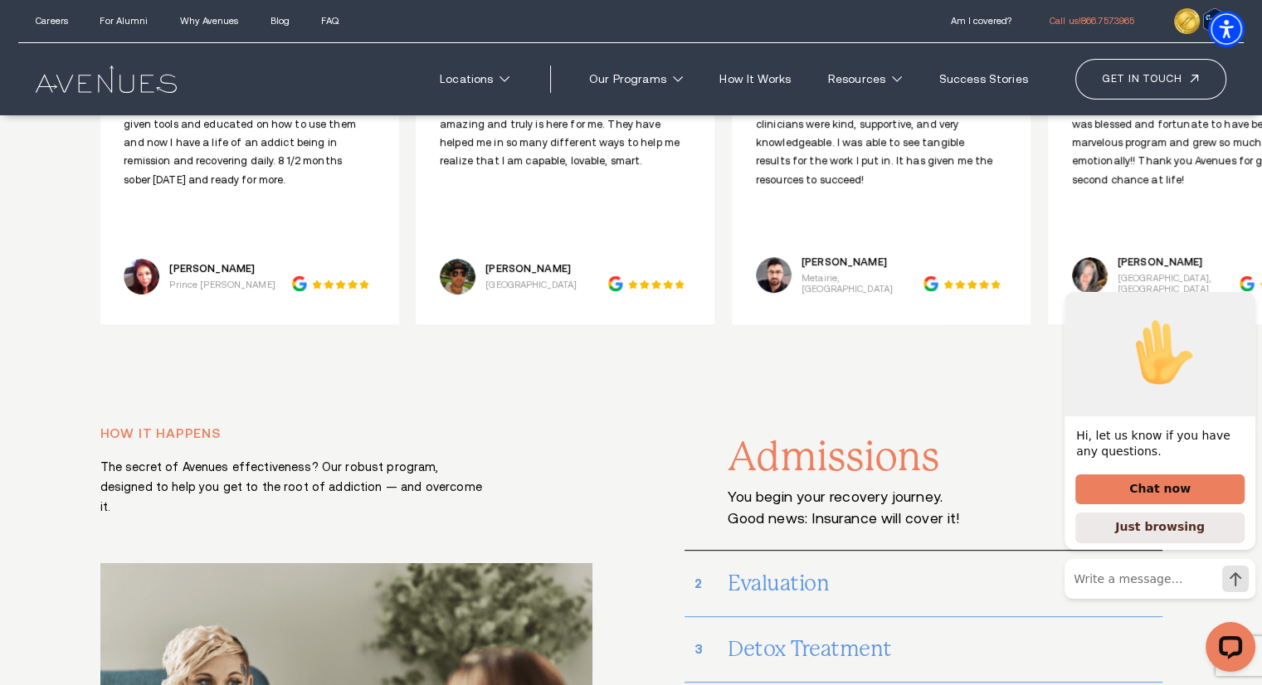  I want to click on a: Resources, so click(864, 79).